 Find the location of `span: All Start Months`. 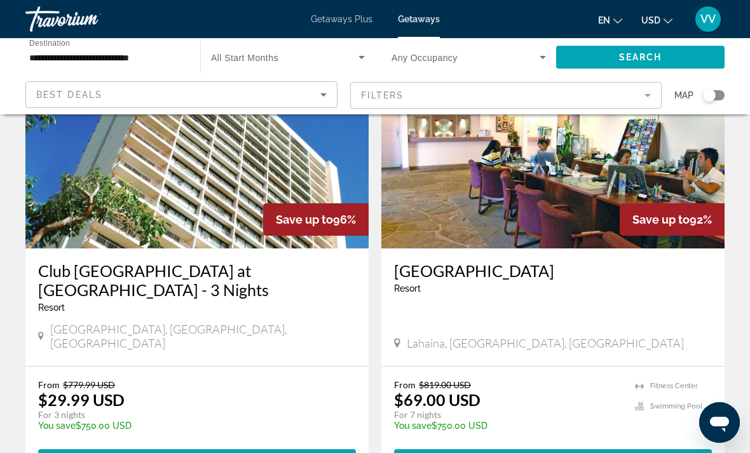

span: All Start Months is located at coordinates (245, 58).